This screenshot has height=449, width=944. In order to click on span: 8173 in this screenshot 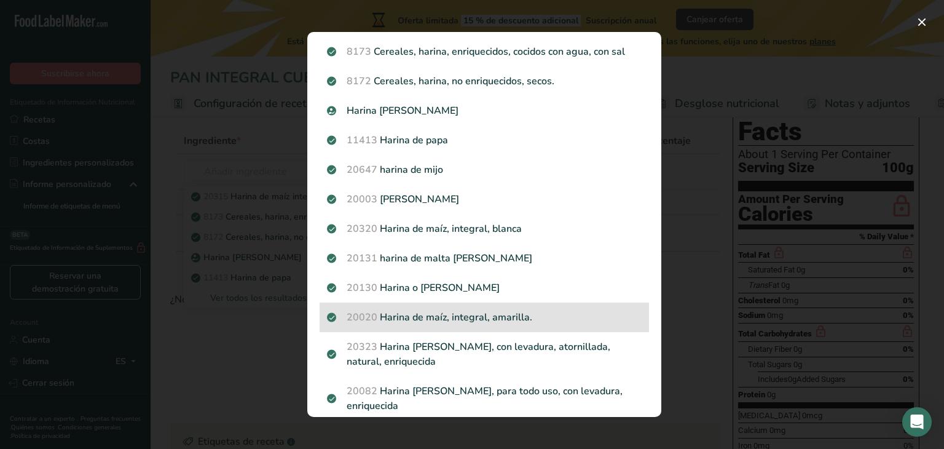, I will do `click(359, 52)`.